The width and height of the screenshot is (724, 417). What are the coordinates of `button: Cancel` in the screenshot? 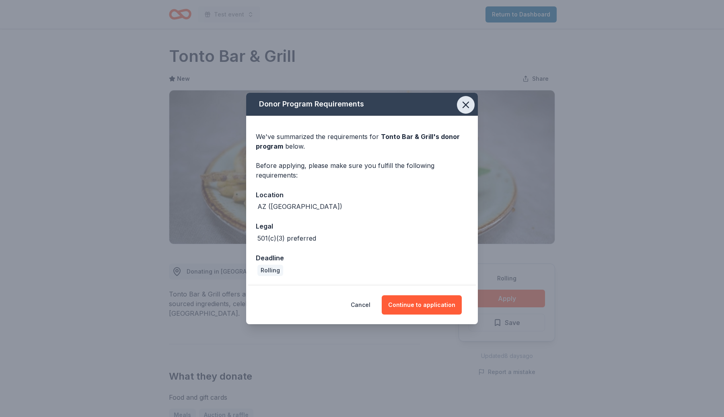 It's located at (360, 305).